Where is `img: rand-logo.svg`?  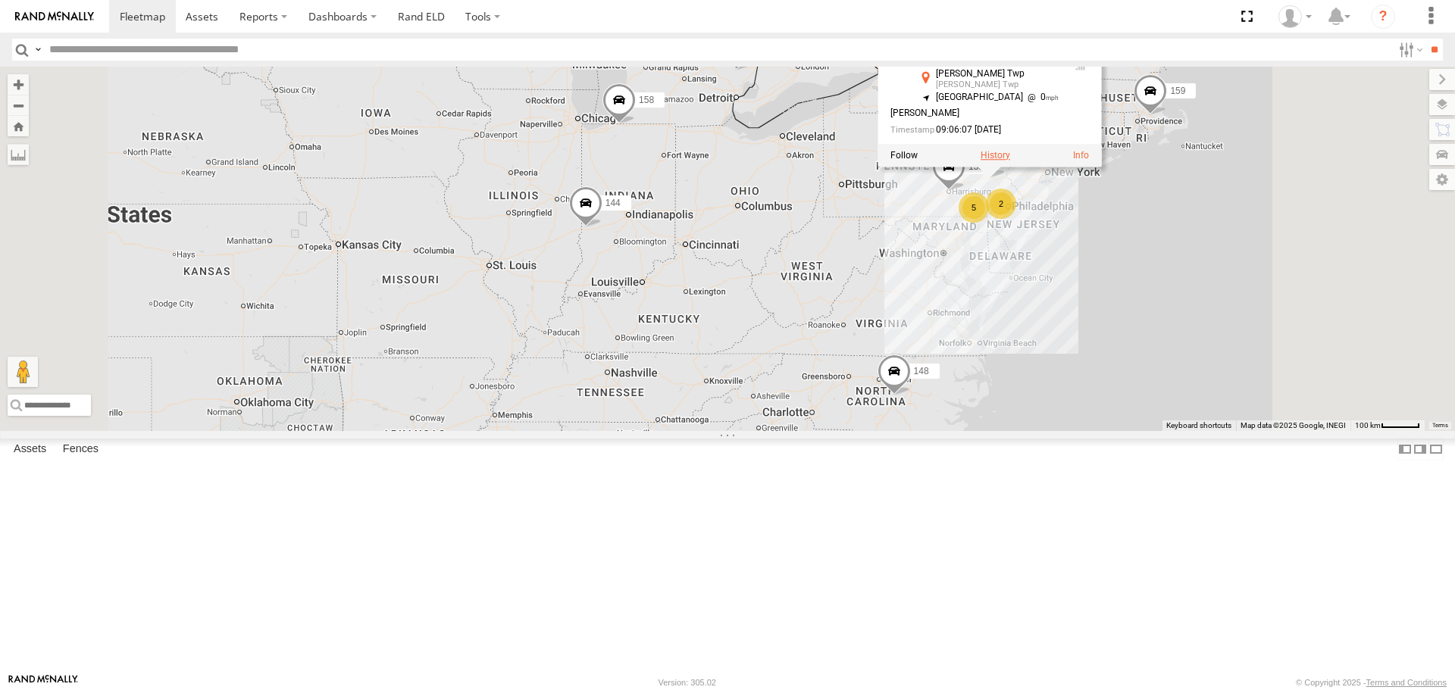 img: rand-logo.svg is located at coordinates (55, 17).